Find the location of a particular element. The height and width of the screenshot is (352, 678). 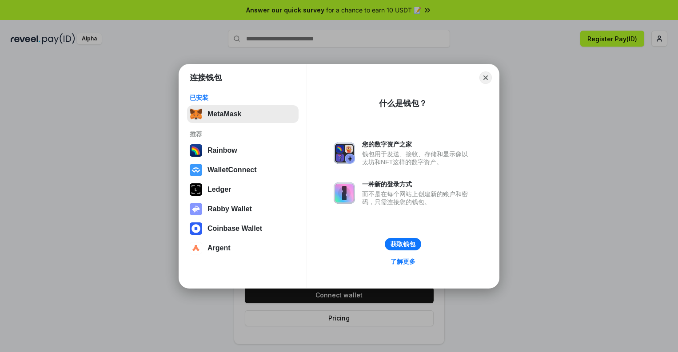

div: 推荐 is located at coordinates (243, 134).